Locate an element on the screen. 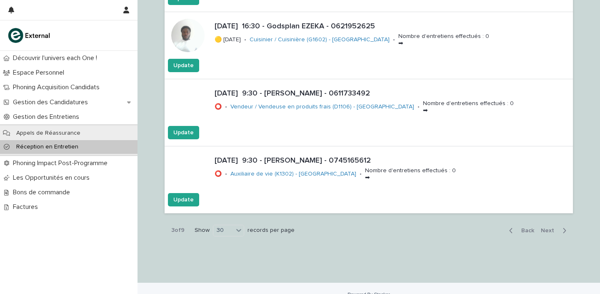 This screenshot has height=294, width=600. p: Factures is located at coordinates (27, 207).